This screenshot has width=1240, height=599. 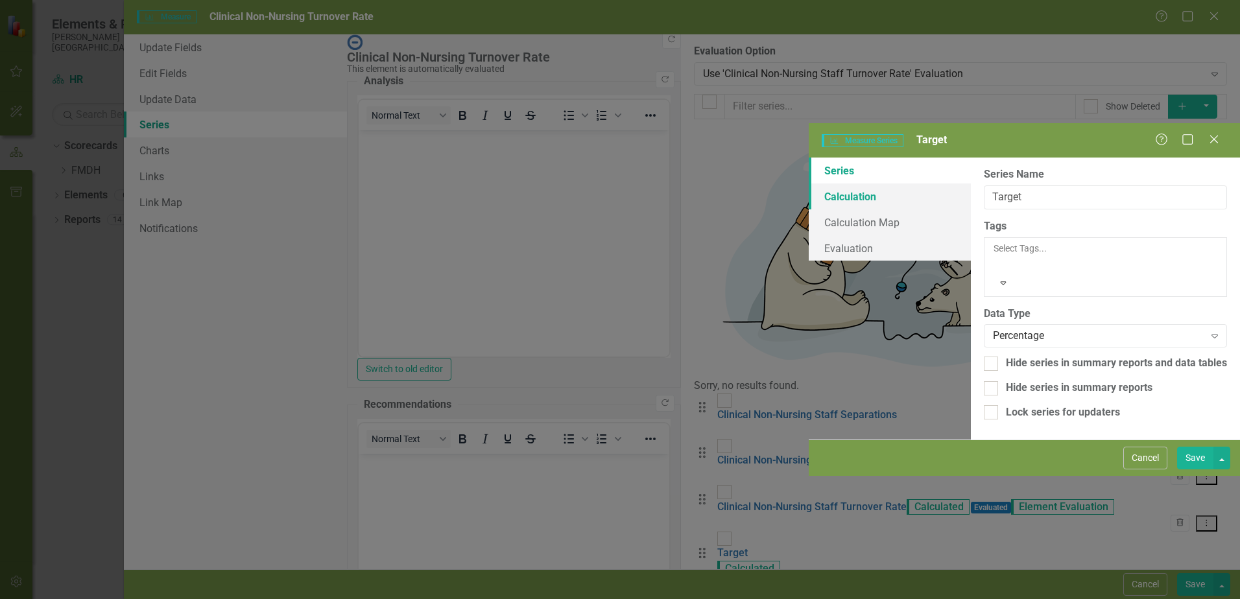 I want to click on div: Select Tags..., so click(x=1105, y=248).